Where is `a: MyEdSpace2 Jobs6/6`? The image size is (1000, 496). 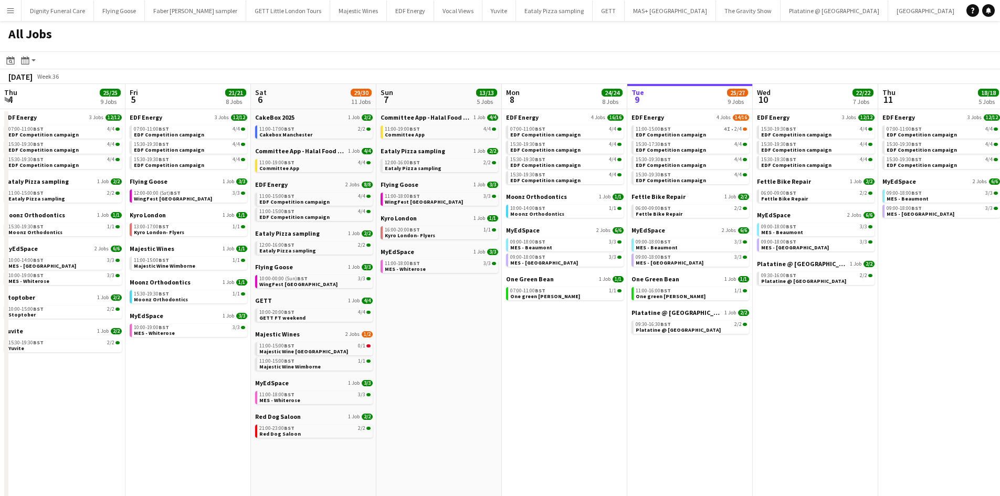 a: MyEdSpace2 Jobs6/6 is located at coordinates (941, 181).